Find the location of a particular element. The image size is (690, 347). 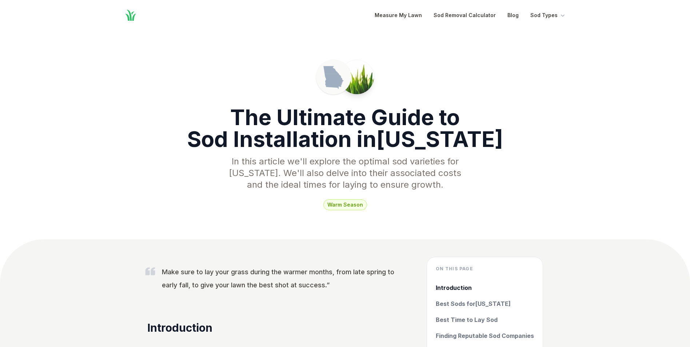

a: Measure My Lawn is located at coordinates (398, 15).